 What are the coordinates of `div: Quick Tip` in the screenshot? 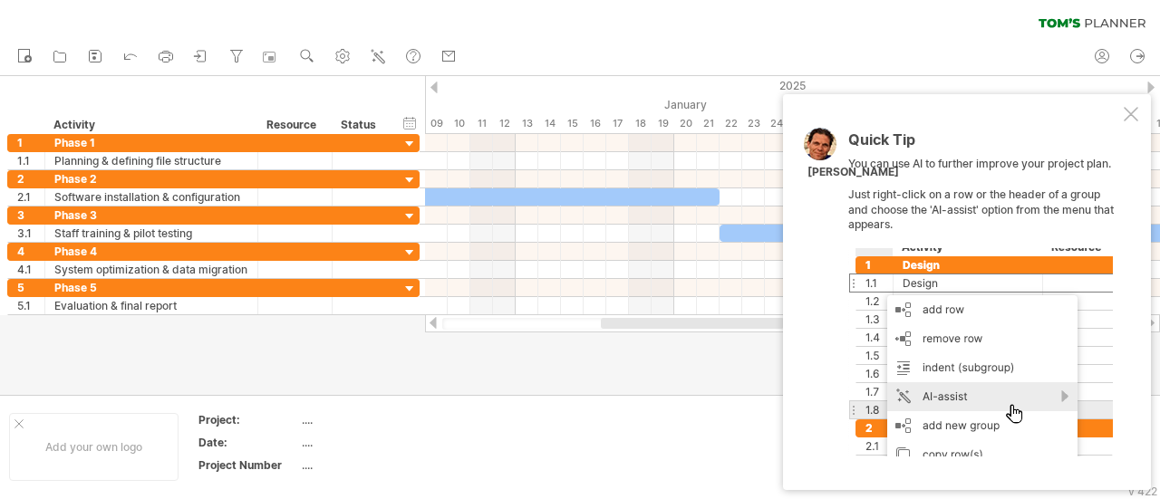 It's located at (984, 144).